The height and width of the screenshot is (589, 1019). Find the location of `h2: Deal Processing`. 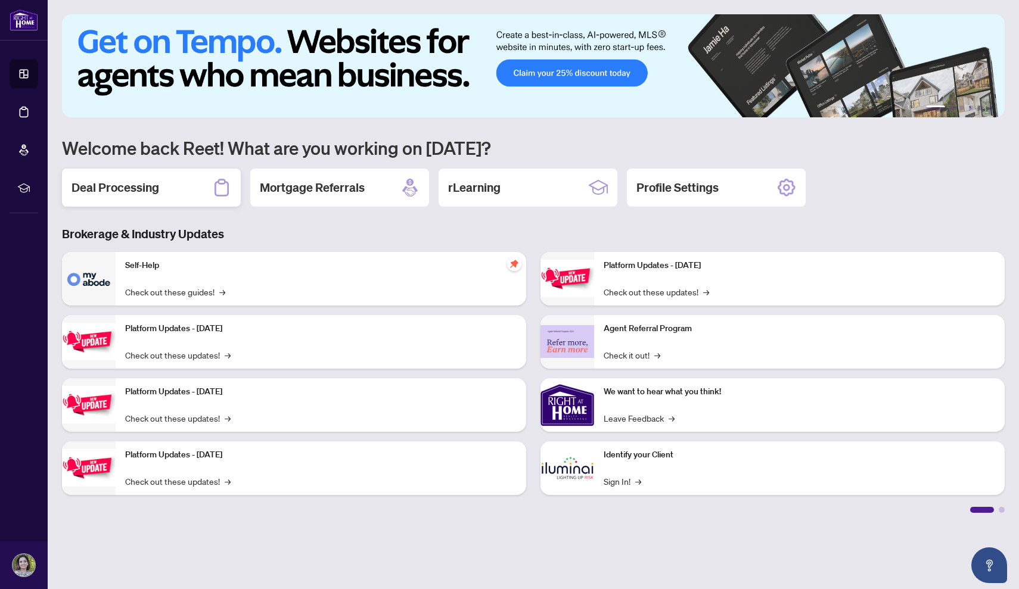

h2: Deal Processing is located at coordinates (115, 188).